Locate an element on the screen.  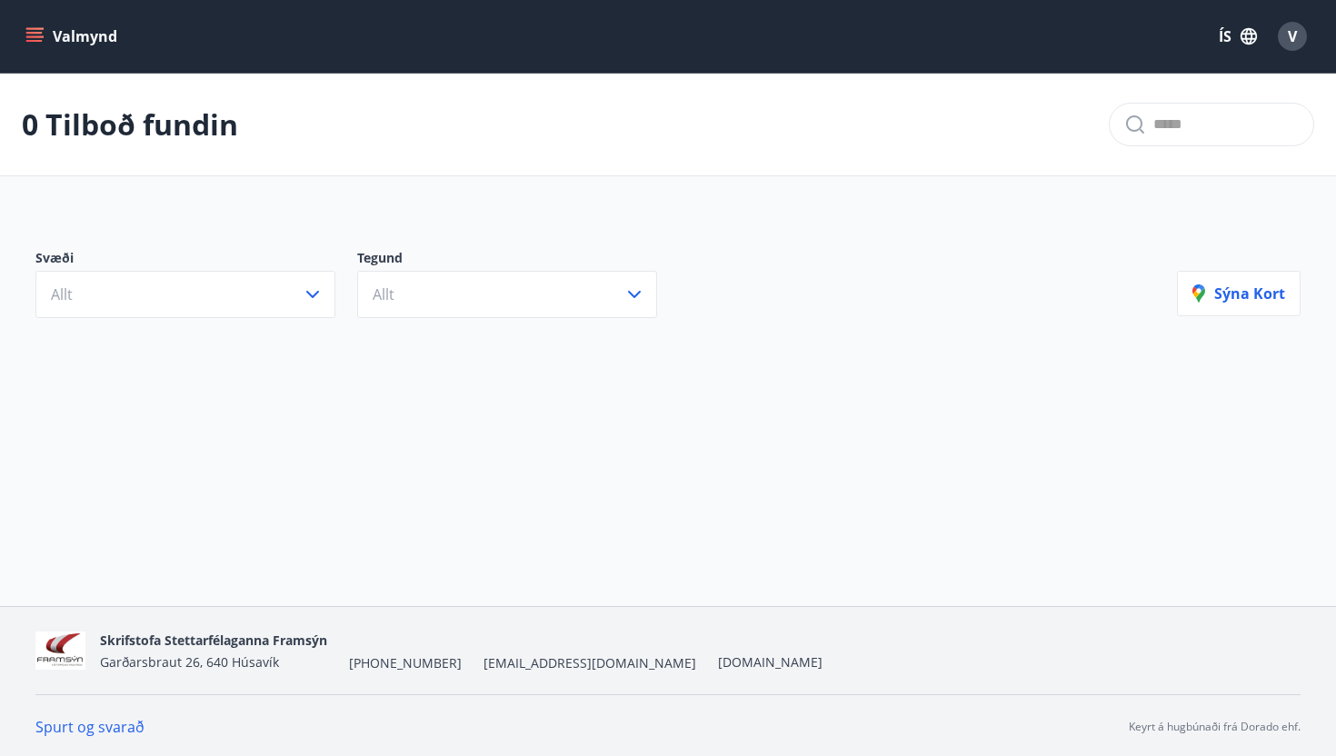
span: Skrifstofa Stettarfélaganna Framsýn is located at coordinates (214, 640).